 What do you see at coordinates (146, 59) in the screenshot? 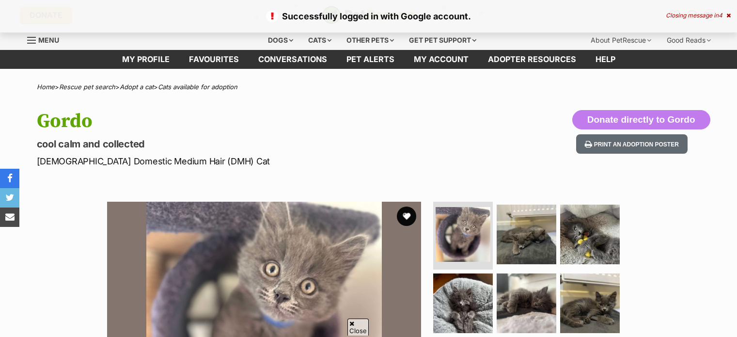
I see `a: My profile` at bounding box center [146, 59].